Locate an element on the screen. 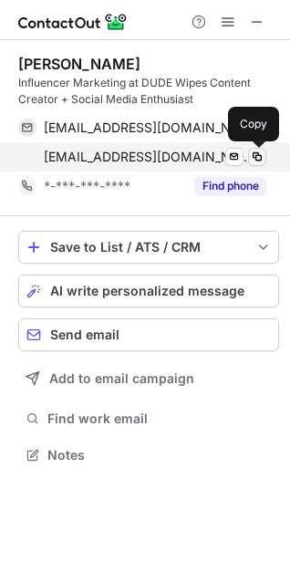 This screenshot has width=290, height=582. button: Notes is located at coordinates (149, 455).